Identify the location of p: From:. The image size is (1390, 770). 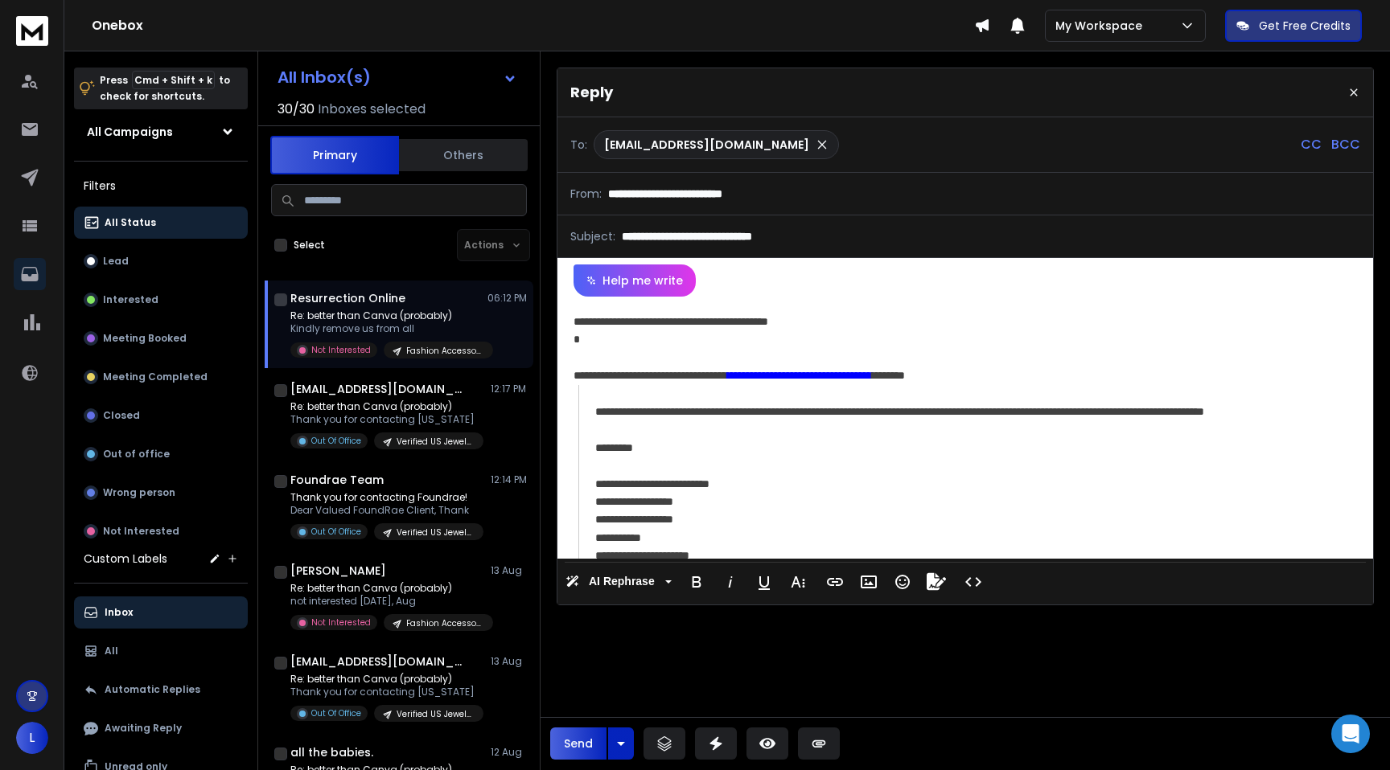
(585, 194).